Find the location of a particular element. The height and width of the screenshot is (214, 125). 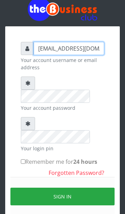

input: Remember me for24 hours is located at coordinates (23, 162).